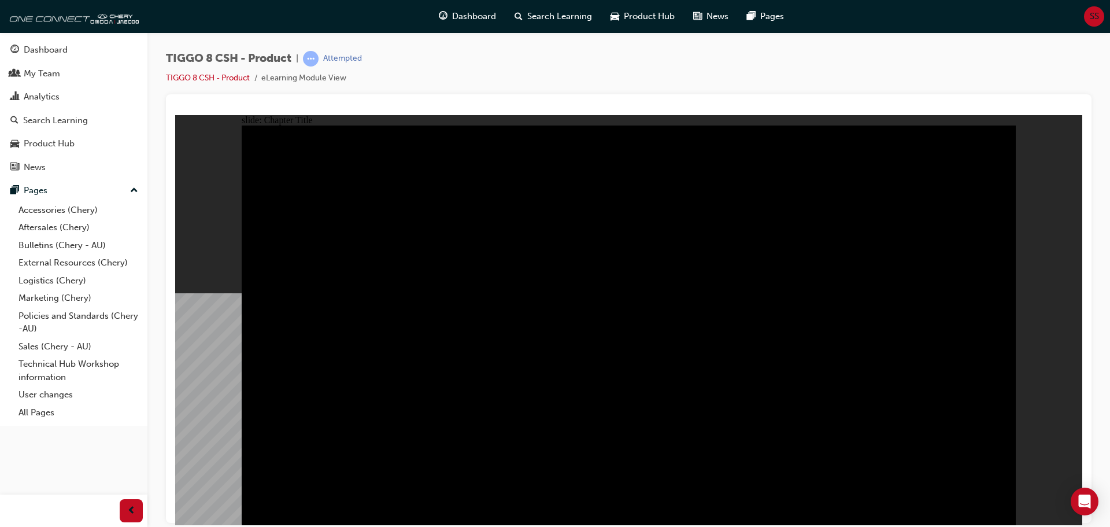  Describe the element at coordinates (303, 78) in the screenshot. I see `li: eLearning Module View` at that location.